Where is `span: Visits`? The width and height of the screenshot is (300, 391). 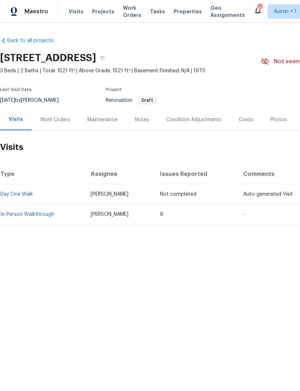 span: Visits is located at coordinates (76, 11).